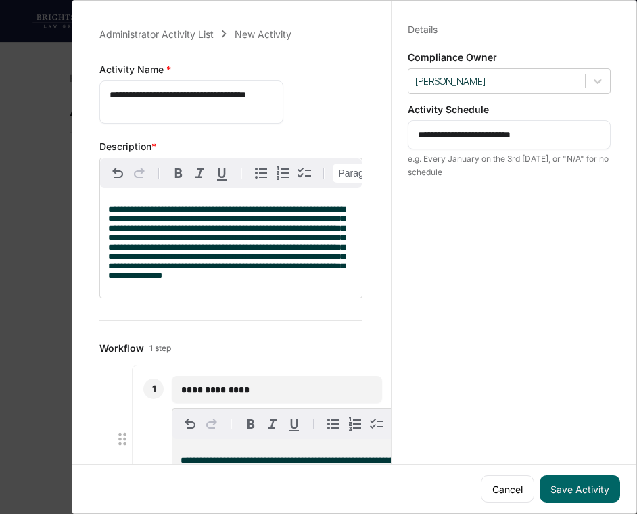 Image resolution: width=637 pixels, height=514 pixels. Describe the element at coordinates (122, 348) in the screenshot. I see `span: Workflow` at that location.